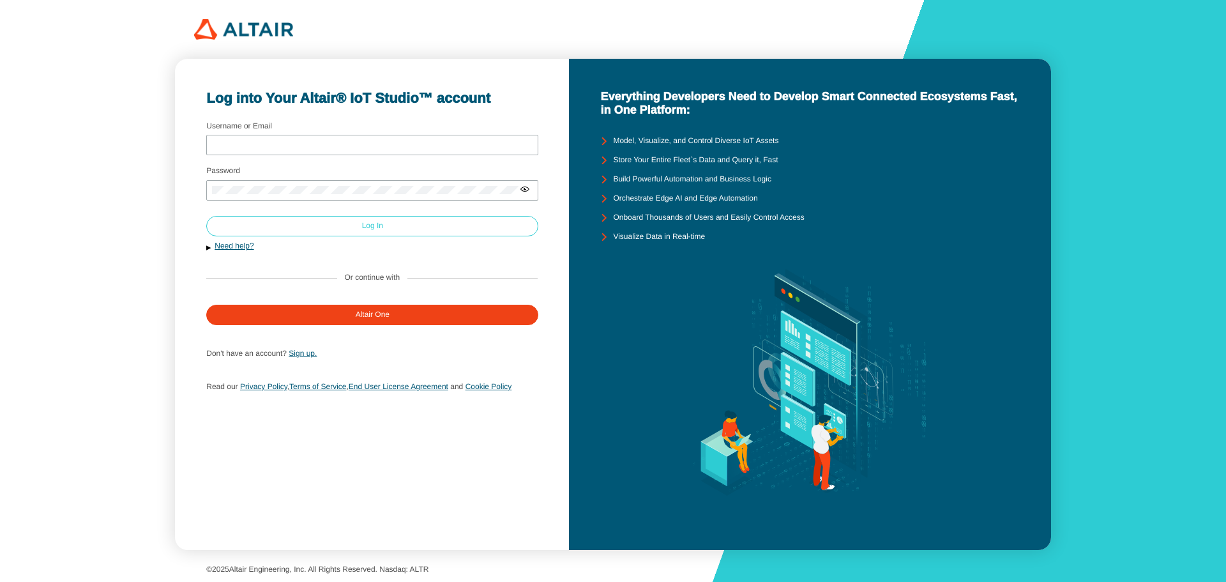 This screenshot has height=582, width=1226. Describe the element at coordinates (708, 218) in the screenshot. I see `unity-typography: Onboard Thousands of Users and Easily Control Access` at that location.